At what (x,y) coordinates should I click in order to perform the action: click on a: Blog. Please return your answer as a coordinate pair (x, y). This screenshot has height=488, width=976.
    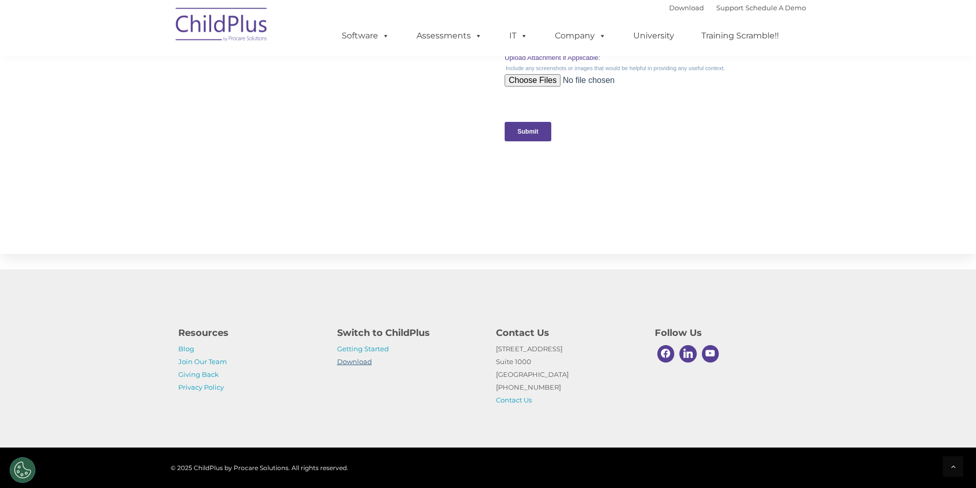
    Looking at the image, I should click on (186, 349).